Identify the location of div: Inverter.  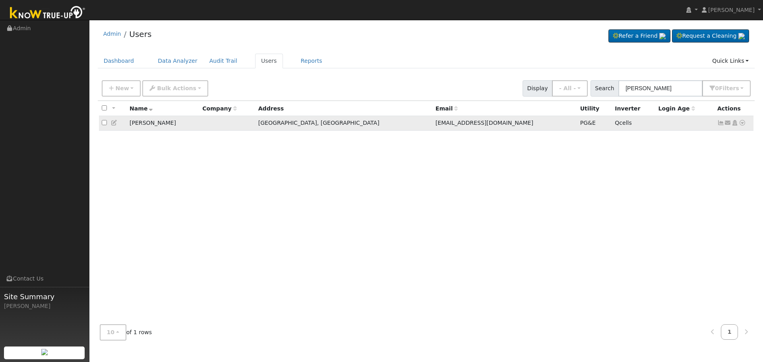
(633, 108).